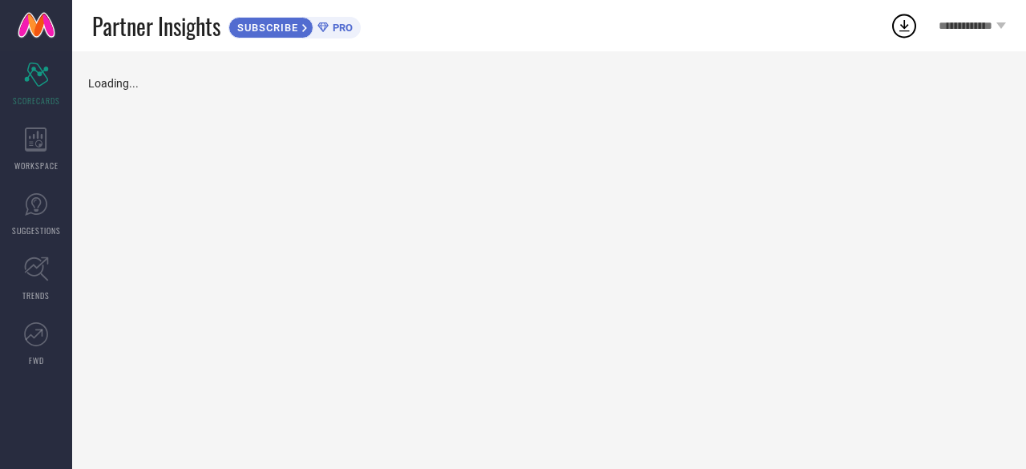 Image resolution: width=1026 pixels, height=469 pixels. Describe the element at coordinates (341, 27) in the screenshot. I see `span: PRO` at that location.